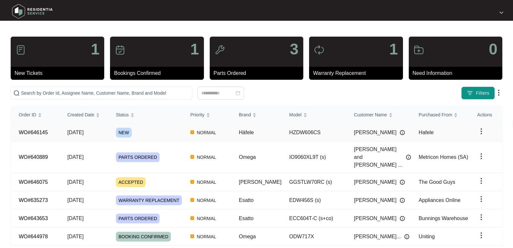 This screenshot has width=513, height=248. Describe the element at coordinates (35, 115) in the screenshot. I see `th: Order ID` at that location.